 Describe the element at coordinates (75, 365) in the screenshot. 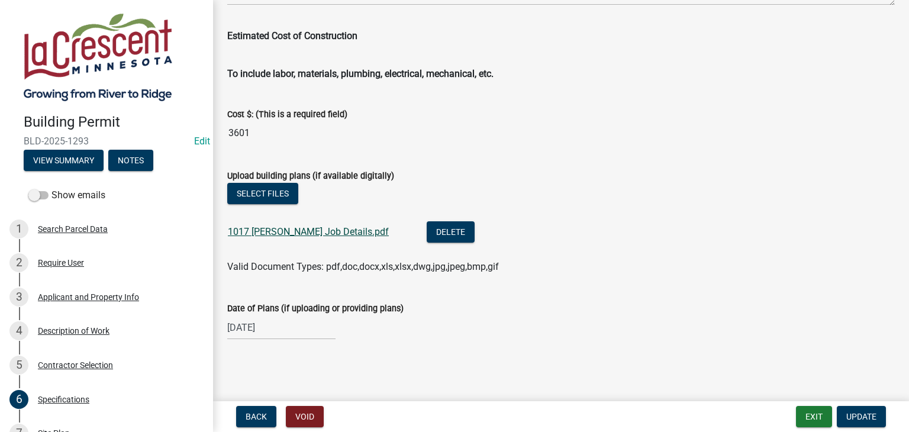

I see `div: Contractor Selection` at that location.